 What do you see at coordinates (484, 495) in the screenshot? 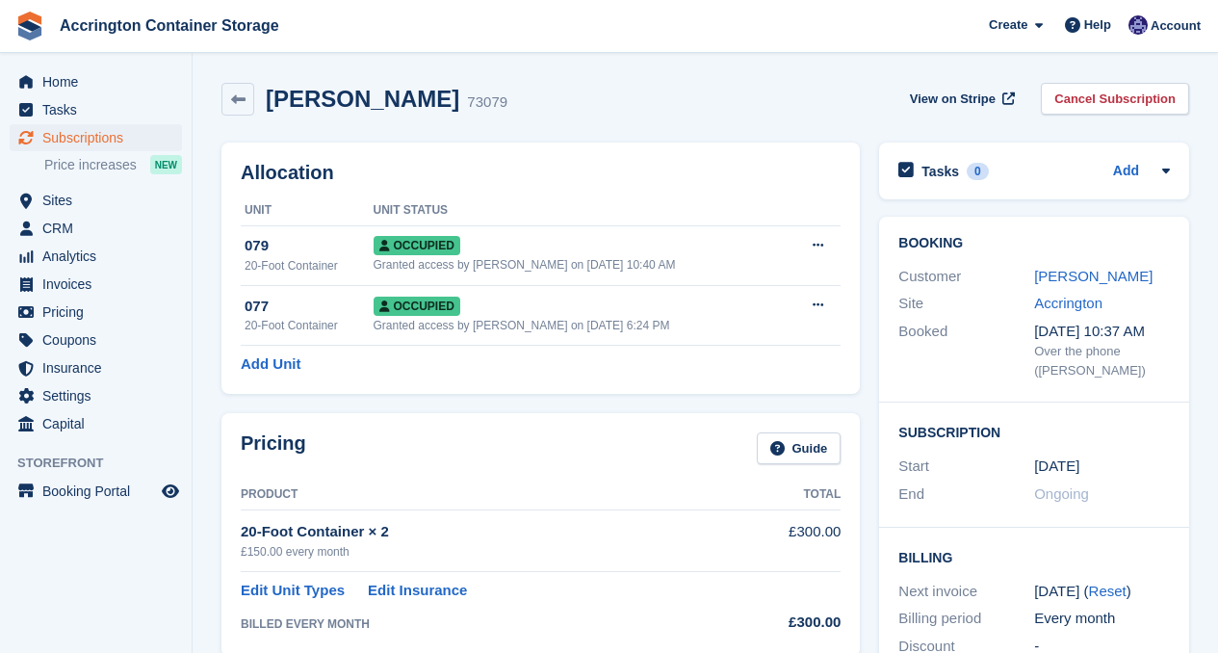
I see `th: Product` at bounding box center [484, 495].